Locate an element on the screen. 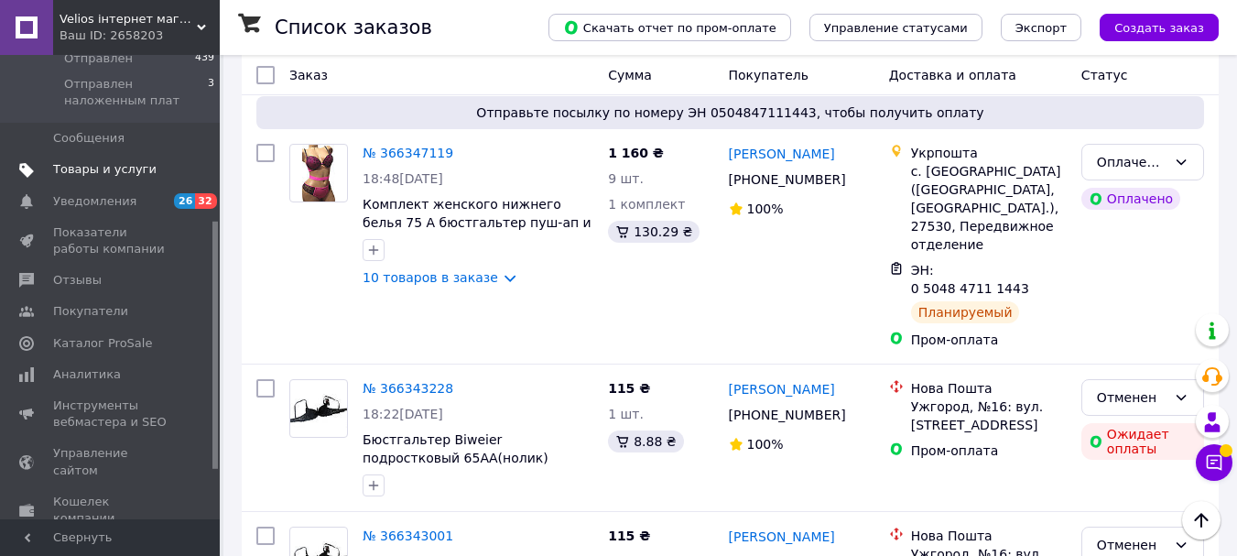 This screenshot has height=556, width=1237. span: Показатели работы компании is located at coordinates (111, 241).